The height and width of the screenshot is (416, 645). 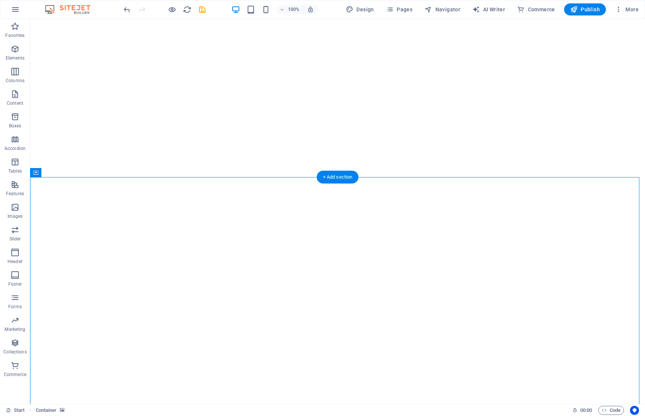 What do you see at coordinates (289, 9) in the screenshot?
I see `button: 100%` at bounding box center [289, 9].